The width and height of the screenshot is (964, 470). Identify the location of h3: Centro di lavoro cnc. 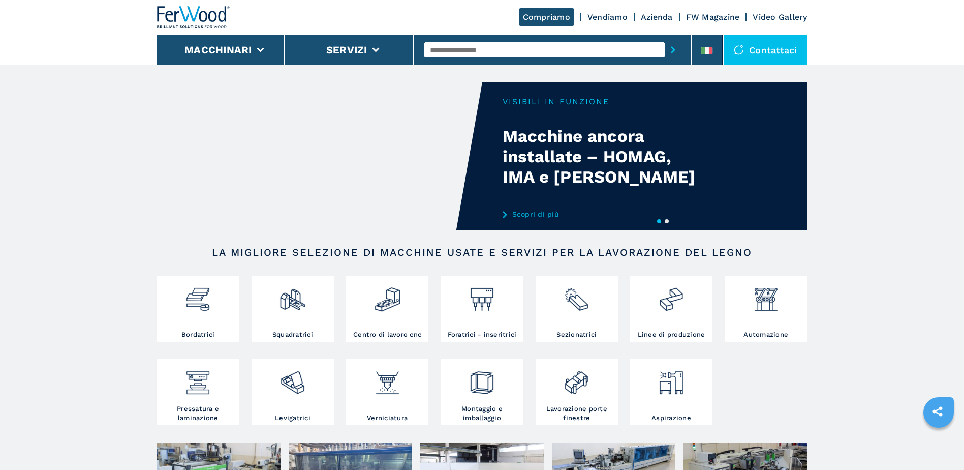
(387, 334).